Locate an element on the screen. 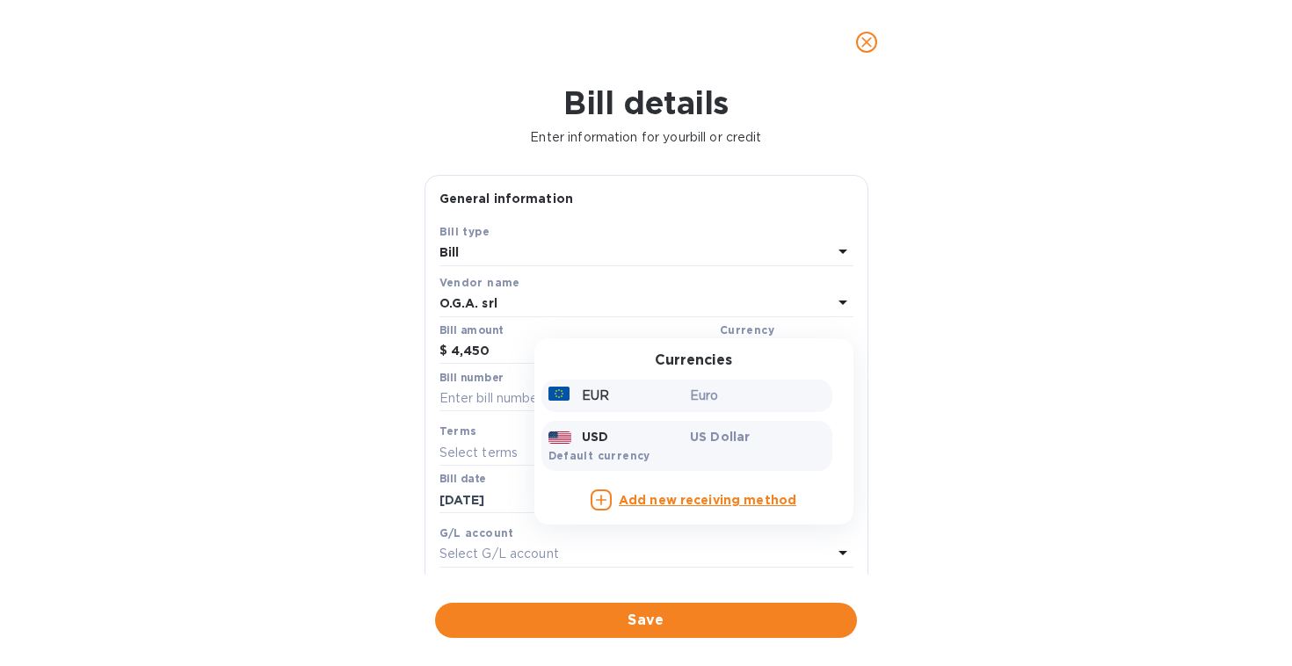 This screenshot has width=1292, height=666. button: Save is located at coordinates (646, 621).